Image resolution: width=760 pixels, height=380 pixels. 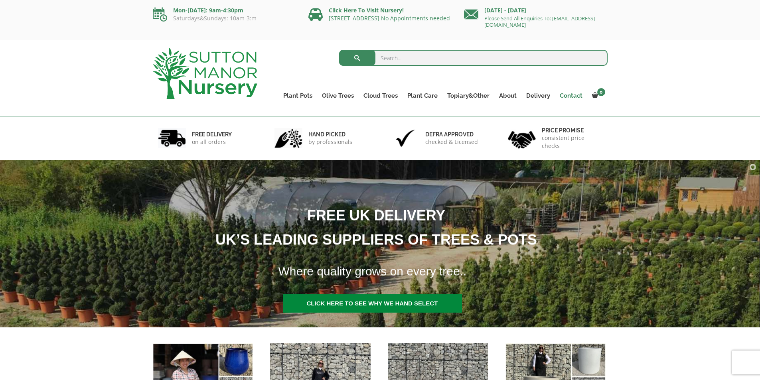 I want to click on h6: hand picked, so click(x=330, y=134).